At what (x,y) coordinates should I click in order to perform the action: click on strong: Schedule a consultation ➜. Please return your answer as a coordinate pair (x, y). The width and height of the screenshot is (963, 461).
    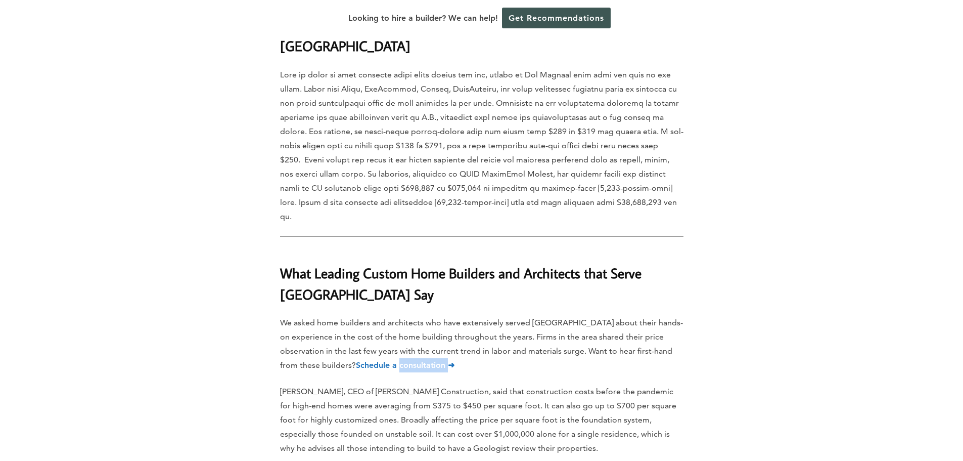
    Looking at the image, I should click on (405, 365).